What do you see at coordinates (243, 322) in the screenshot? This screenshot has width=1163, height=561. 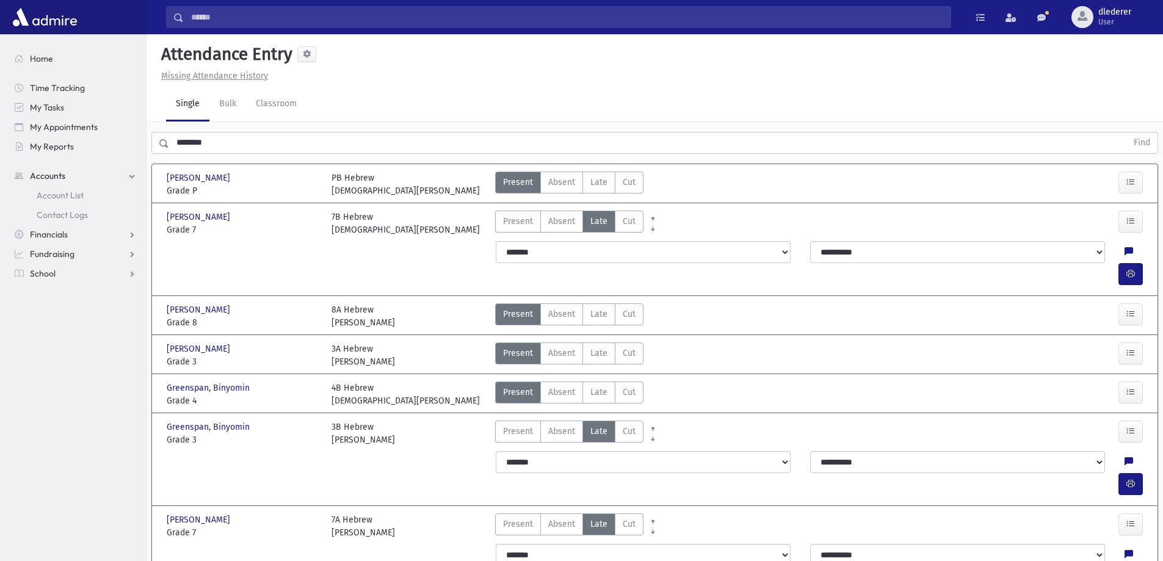 I see `span: Grade 8` at bounding box center [243, 322].